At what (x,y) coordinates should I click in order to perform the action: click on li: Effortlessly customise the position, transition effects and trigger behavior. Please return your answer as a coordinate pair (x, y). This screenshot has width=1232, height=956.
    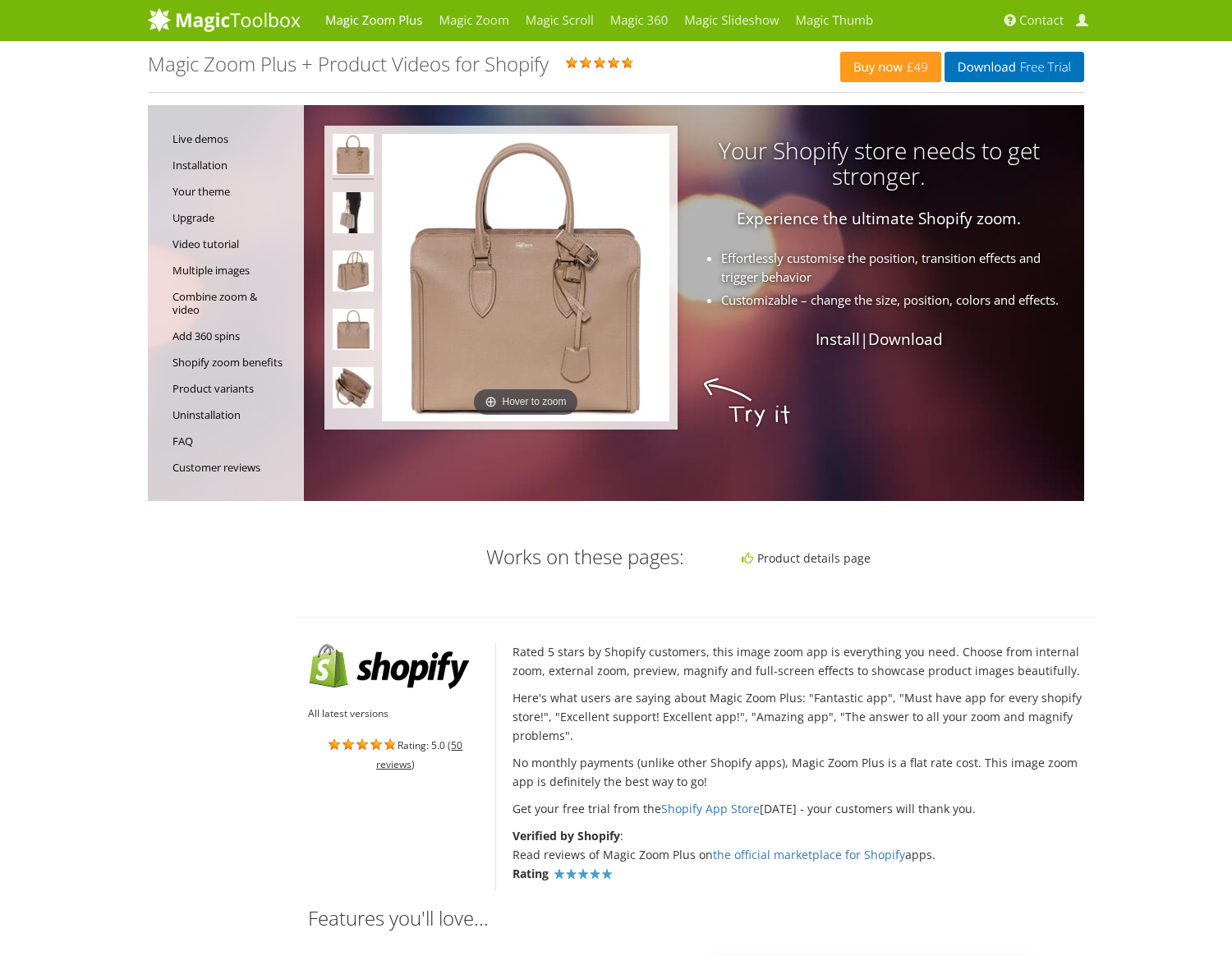
    Looking at the image, I should click on (709, 268).